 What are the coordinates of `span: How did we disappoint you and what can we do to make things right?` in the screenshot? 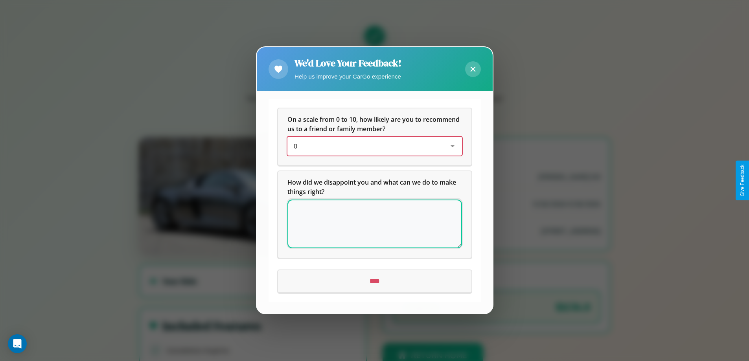 It's located at (372, 187).